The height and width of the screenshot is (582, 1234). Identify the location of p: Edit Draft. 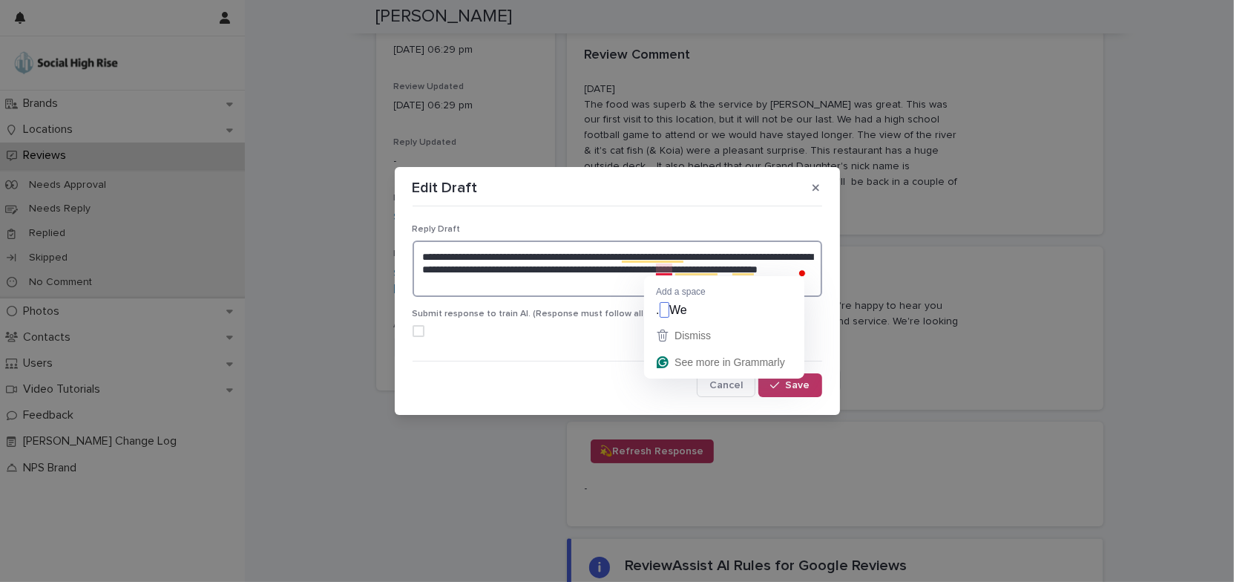
(445, 188).